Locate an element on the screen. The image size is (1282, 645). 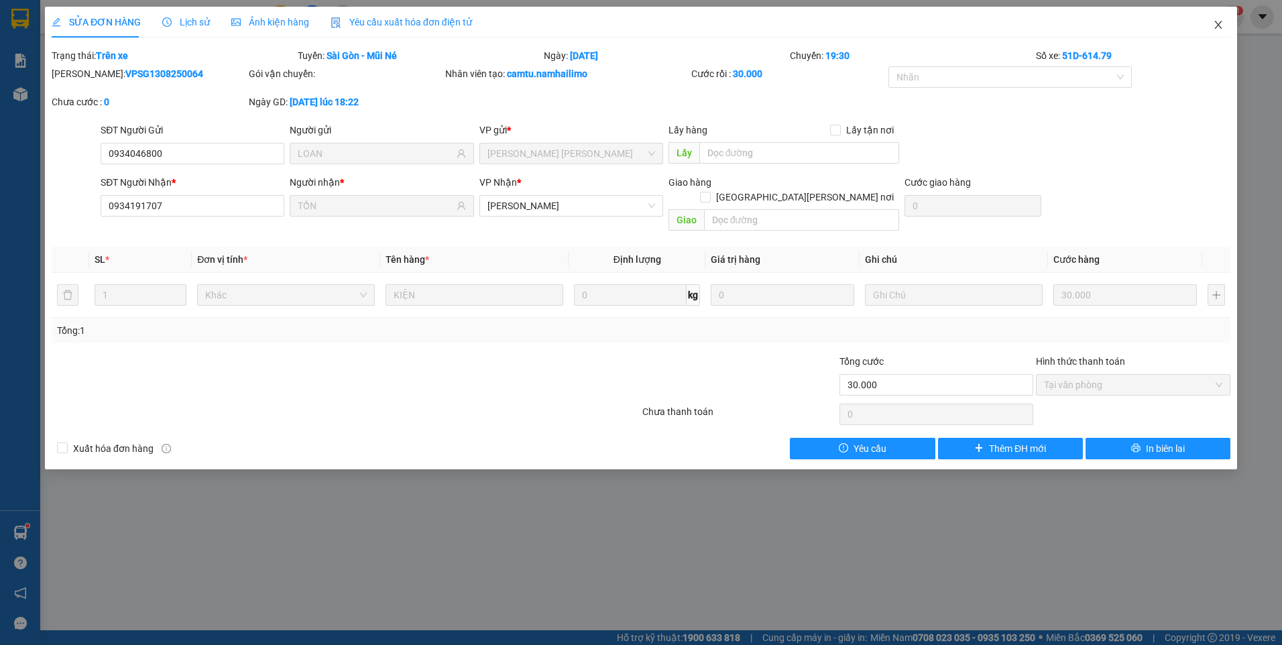
div: Cước rồi : is located at coordinates (789, 74).